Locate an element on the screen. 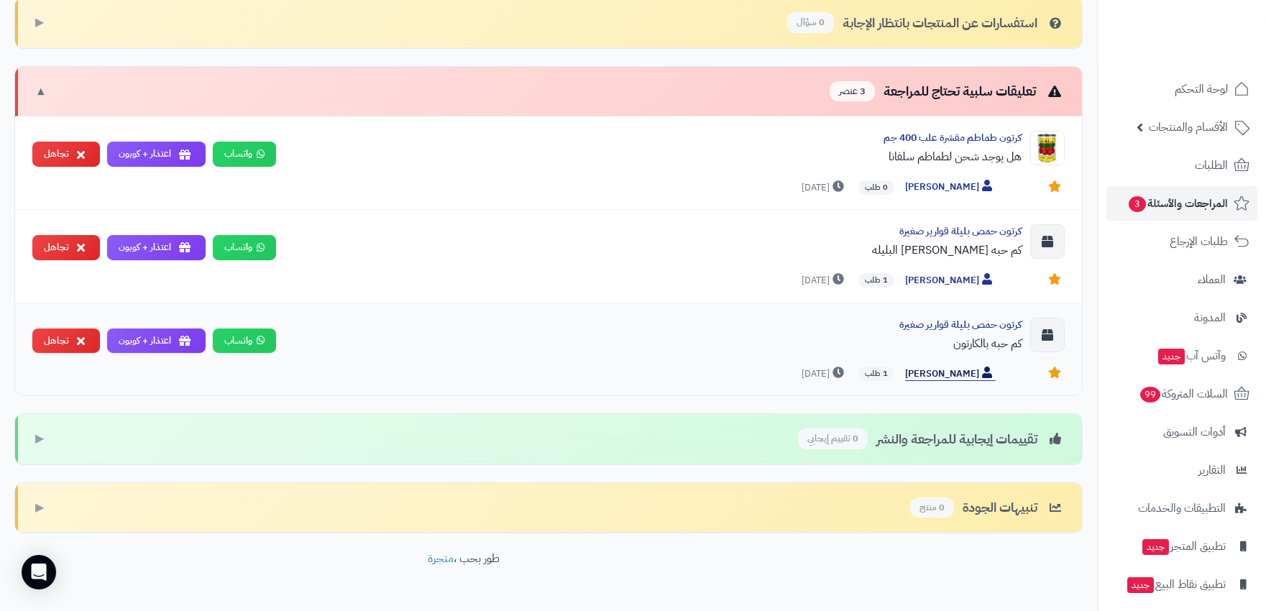 The width and height of the screenshot is (1266, 611). div: كم حبه بالكارتون is located at coordinates (654, 344).